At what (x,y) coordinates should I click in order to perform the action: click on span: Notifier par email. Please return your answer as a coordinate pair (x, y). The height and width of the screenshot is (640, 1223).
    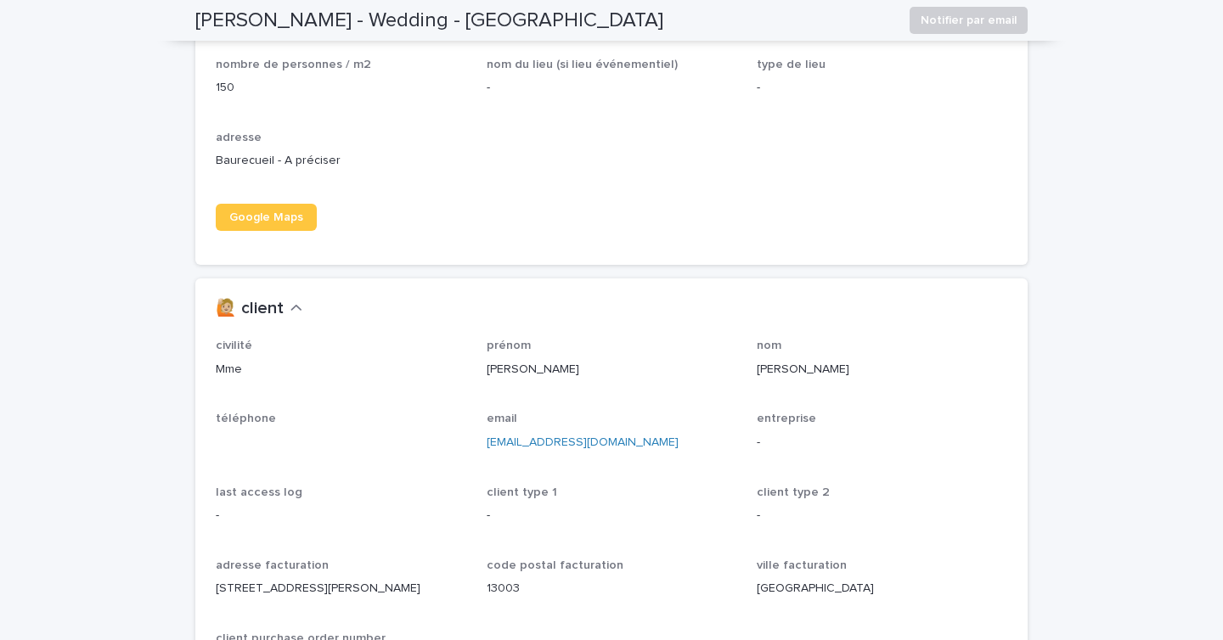
    Looking at the image, I should click on (968, 20).